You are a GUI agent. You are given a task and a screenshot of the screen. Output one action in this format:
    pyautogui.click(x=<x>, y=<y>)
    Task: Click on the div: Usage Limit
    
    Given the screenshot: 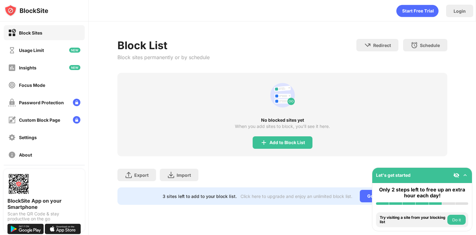 What is the action you would take?
    pyautogui.click(x=31, y=50)
    